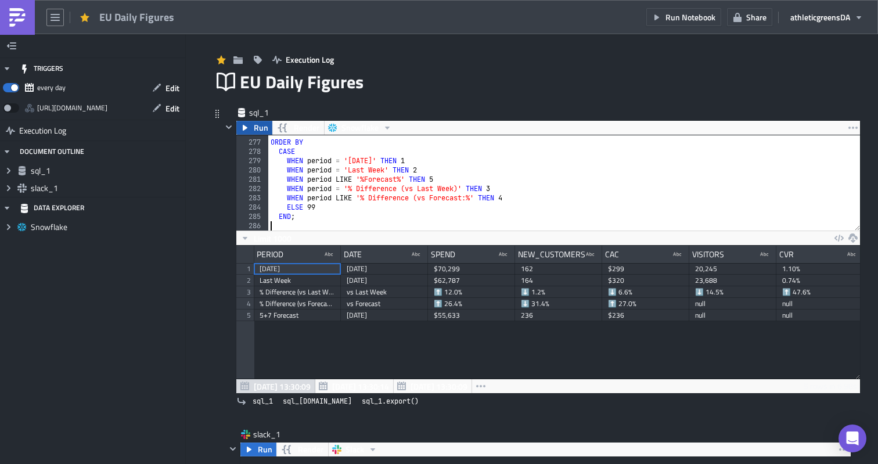 This screenshot has width=878, height=464. What do you see at coordinates (756, 17) in the screenshot?
I see `span: Share` at bounding box center [756, 17].